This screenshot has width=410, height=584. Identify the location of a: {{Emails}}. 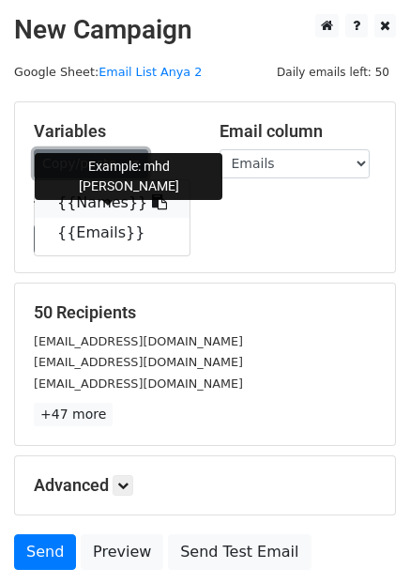
(112, 233).